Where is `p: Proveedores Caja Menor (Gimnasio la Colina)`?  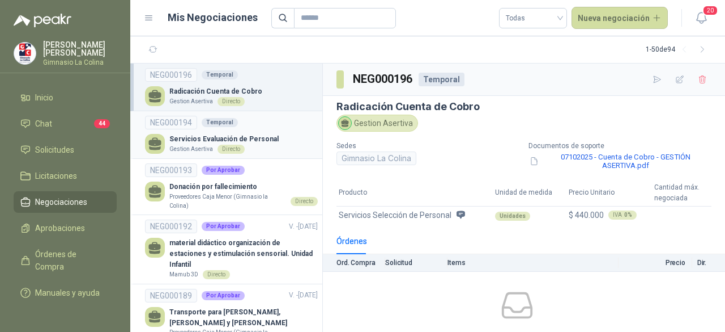 p: Proveedores Caja Menor (Gimnasio la Colina) is located at coordinates (228, 201).